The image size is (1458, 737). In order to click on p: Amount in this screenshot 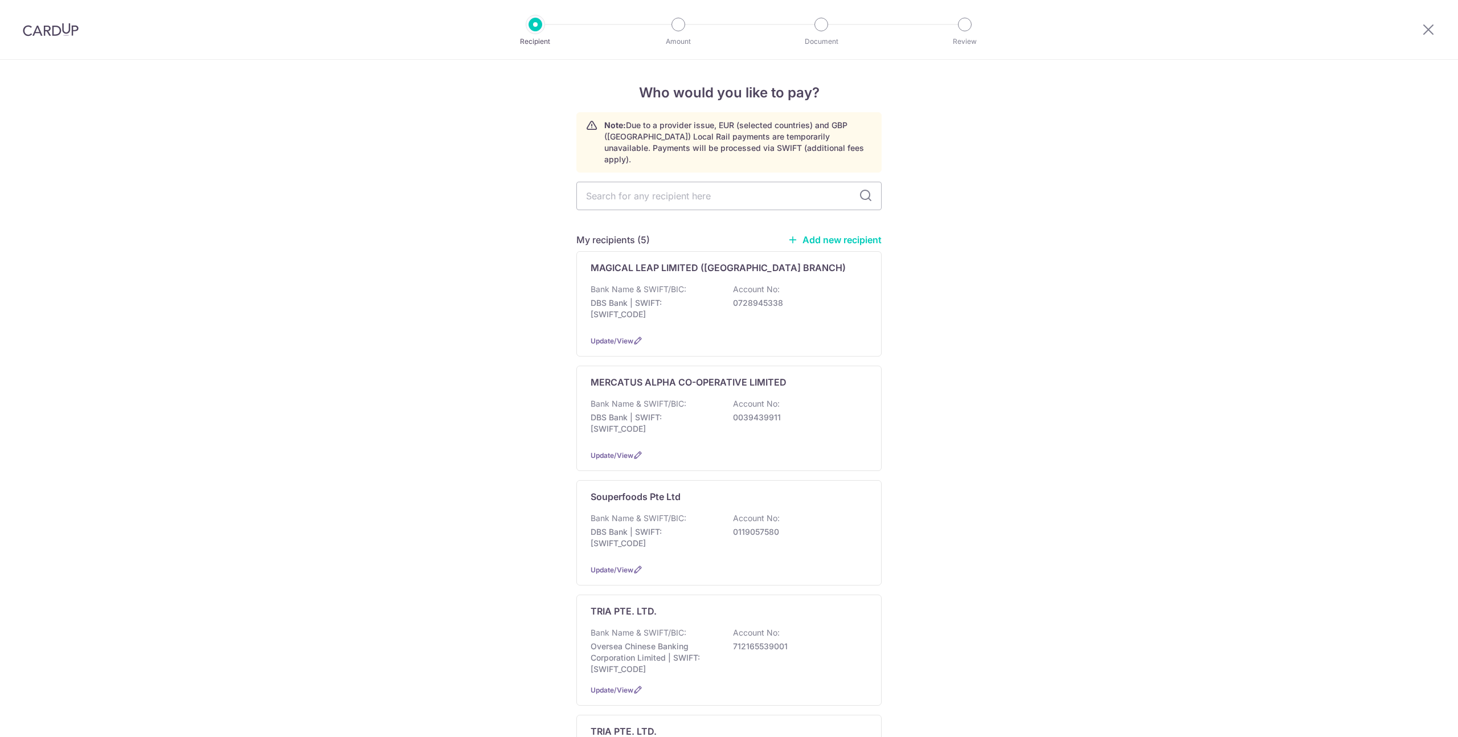, I will do `click(678, 42)`.